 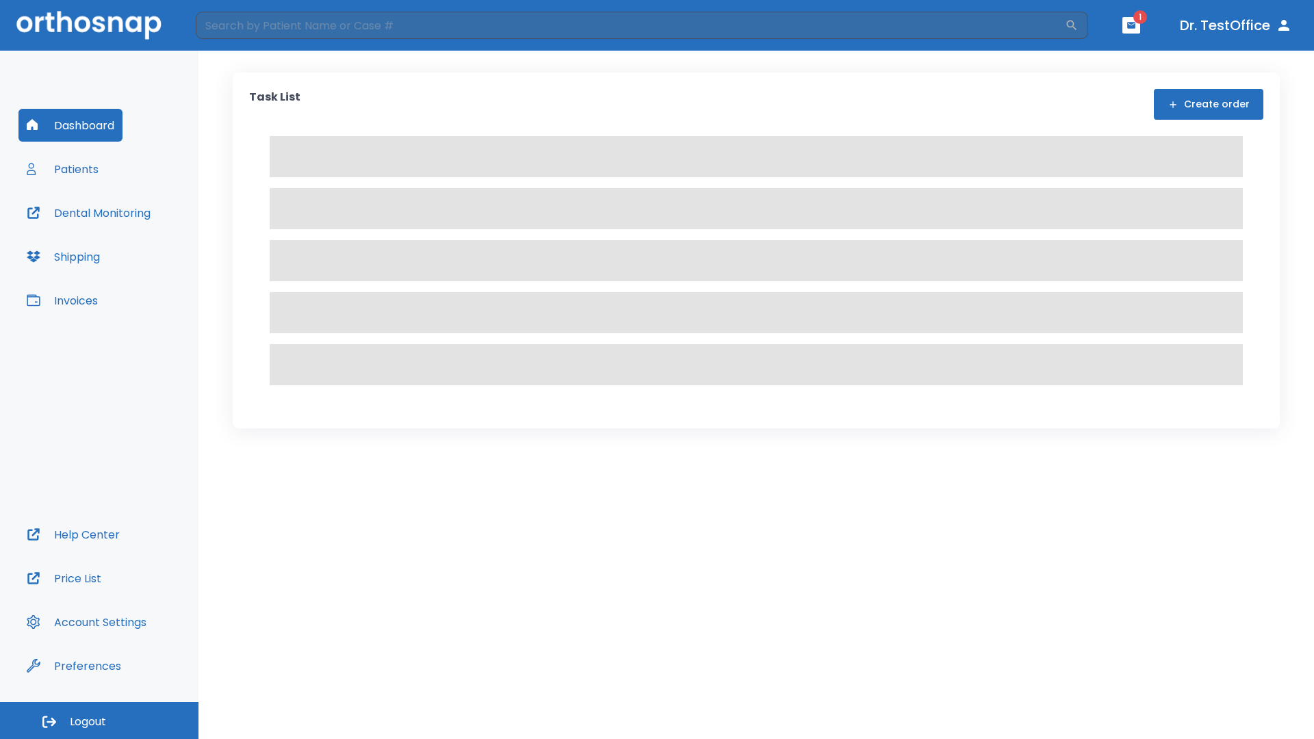 I want to click on button: Dr. TestOffice, so click(x=1236, y=25).